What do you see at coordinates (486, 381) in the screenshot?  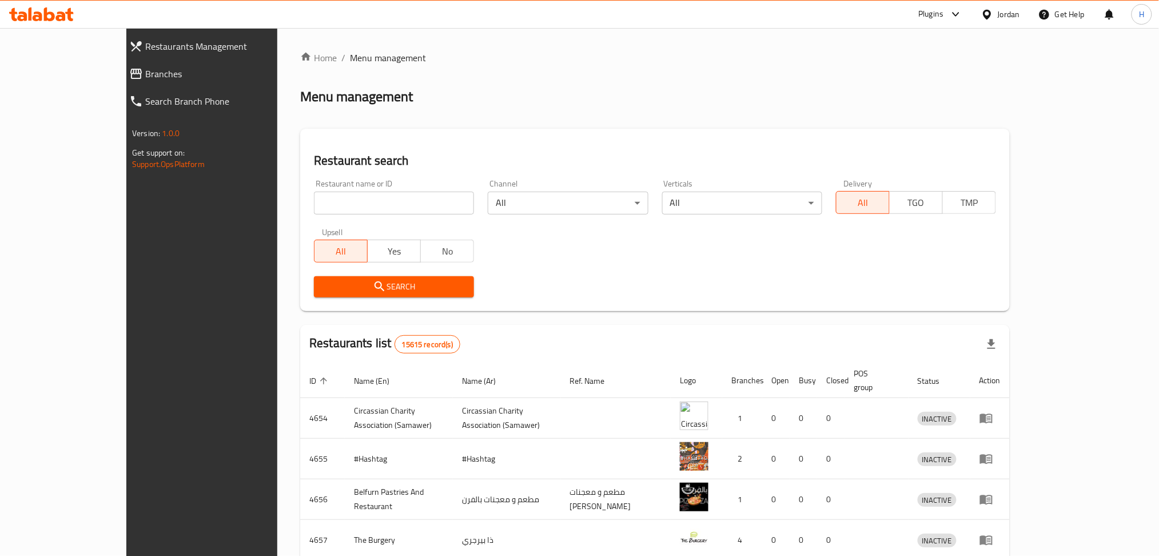 I see `span: Name (Ar)` at bounding box center [486, 381].